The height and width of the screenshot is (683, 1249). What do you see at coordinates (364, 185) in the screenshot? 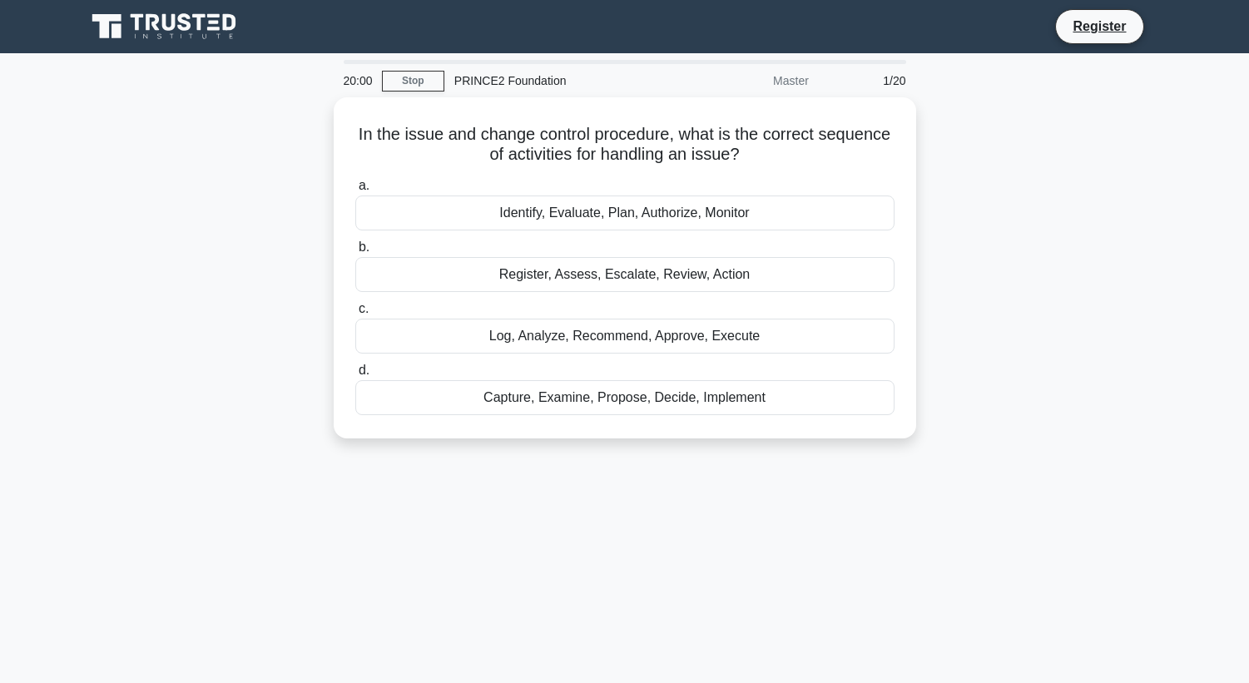
I see `span: a.` at bounding box center [364, 185].